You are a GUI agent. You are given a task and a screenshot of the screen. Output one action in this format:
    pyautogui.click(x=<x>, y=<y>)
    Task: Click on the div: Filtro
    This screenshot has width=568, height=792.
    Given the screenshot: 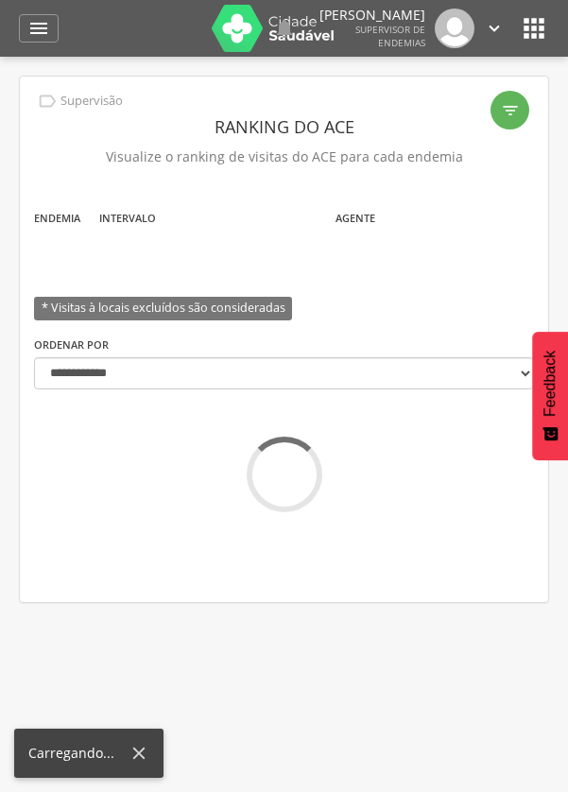 What is the action you would take?
    pyautogui.click(x=509, y=110)
    